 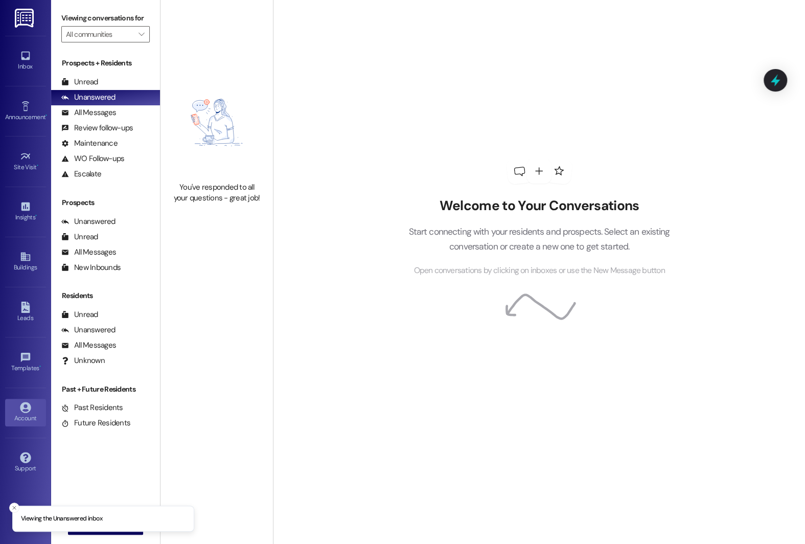 What do you see at coordinates (105, 63) in the screenshot?
I see `div: Prospects + Residents` at bounding box center [105, 63].